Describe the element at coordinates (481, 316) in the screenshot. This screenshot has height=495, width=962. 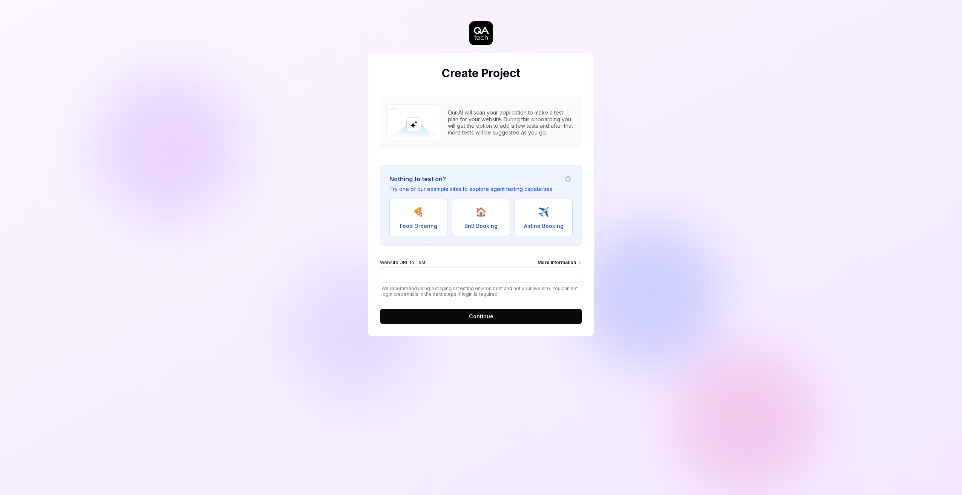
I see `span: Continue` at that location.